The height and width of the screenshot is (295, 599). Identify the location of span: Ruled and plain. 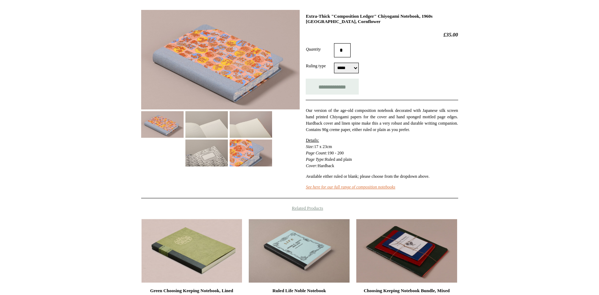
(339, 159).